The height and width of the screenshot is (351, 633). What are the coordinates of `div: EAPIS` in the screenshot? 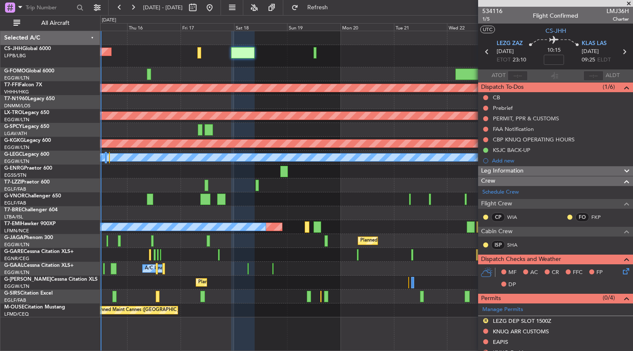 It's located at (501, 342).